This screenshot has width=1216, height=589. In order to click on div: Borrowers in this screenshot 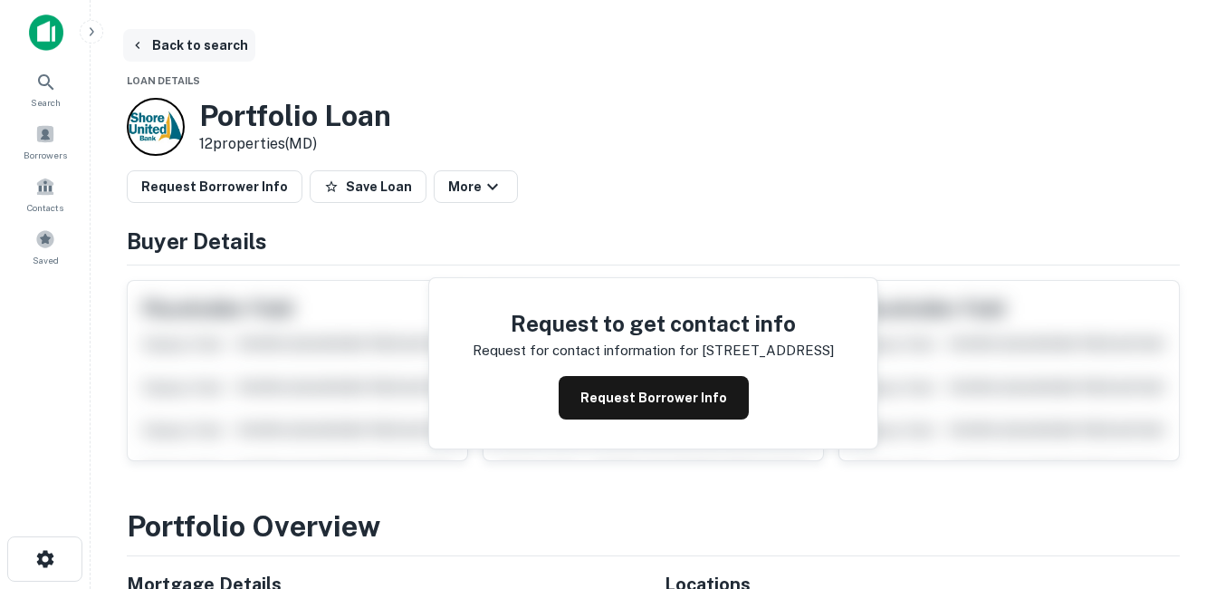, I will do `click(45, 141)`.